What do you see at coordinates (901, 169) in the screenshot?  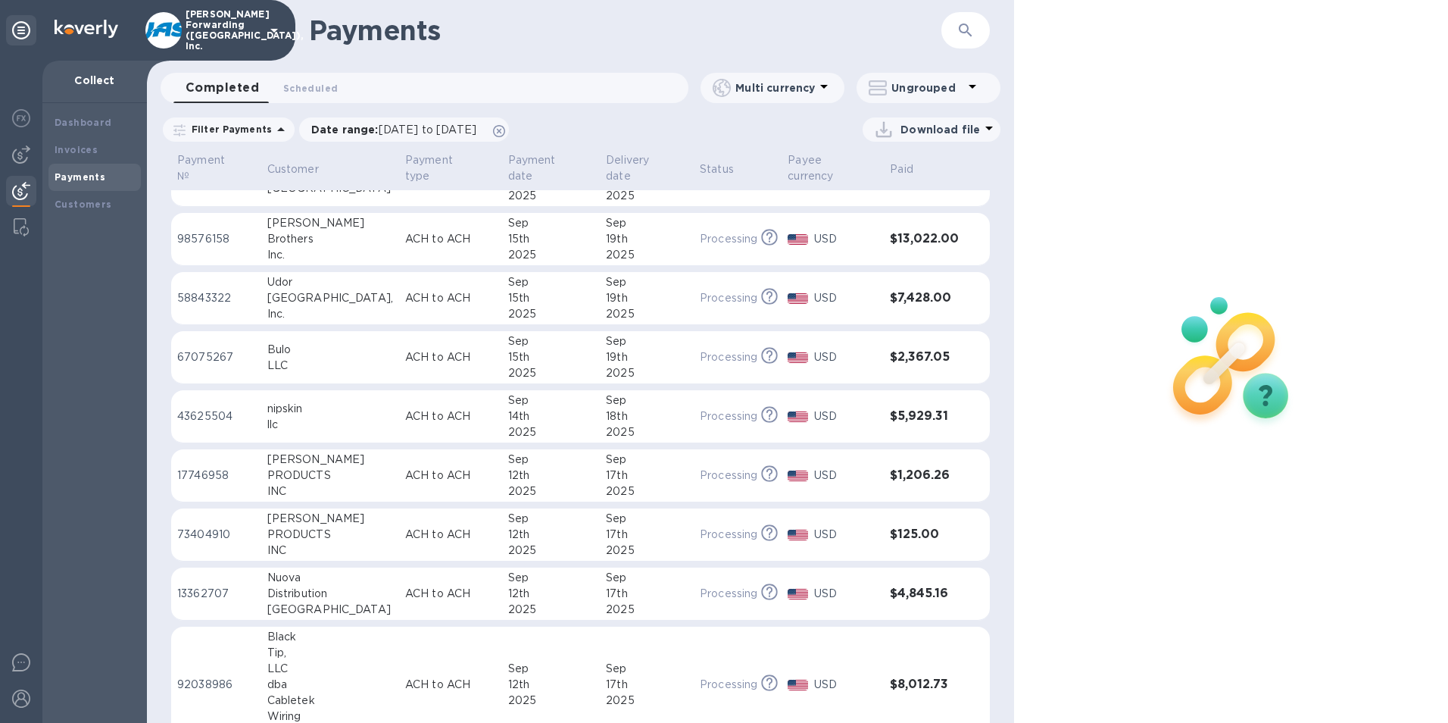 I see `p: Paid` at bounding box center [901, 169].